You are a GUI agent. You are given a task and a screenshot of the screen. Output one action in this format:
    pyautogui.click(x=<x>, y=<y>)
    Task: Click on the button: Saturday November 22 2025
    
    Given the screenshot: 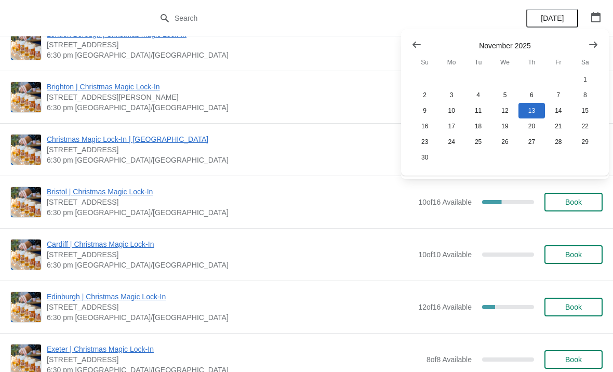 What is the action you would take?
    pyautogui.click(x=585, y=126)
    